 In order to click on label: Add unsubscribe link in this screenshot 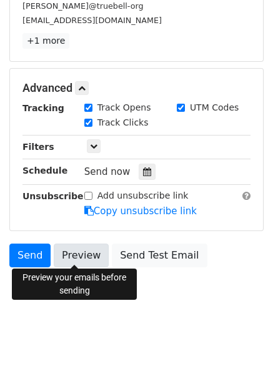, I will do `click(143, 196)`.